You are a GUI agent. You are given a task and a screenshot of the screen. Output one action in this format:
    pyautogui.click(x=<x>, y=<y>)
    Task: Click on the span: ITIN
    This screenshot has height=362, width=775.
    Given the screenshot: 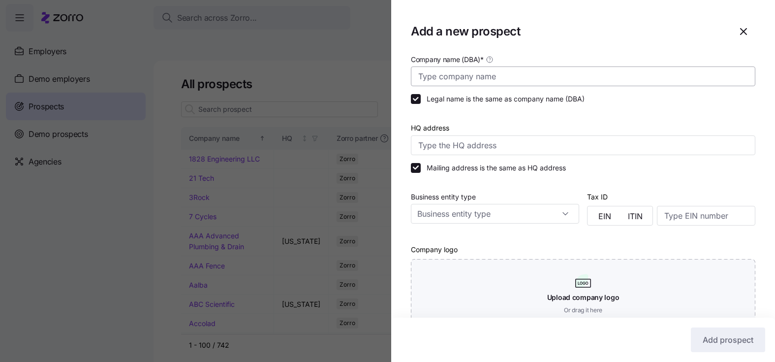 What is the action you would take?
    pyautogui.click(x=636, y=216)
    